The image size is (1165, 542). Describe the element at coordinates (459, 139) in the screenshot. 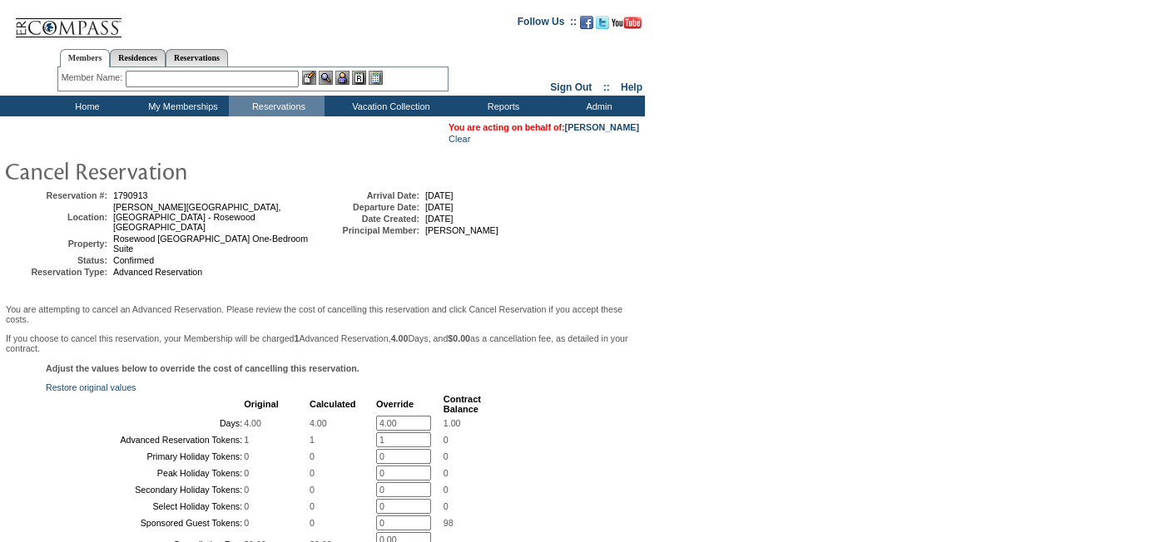

I see `a: Clear` at that location.